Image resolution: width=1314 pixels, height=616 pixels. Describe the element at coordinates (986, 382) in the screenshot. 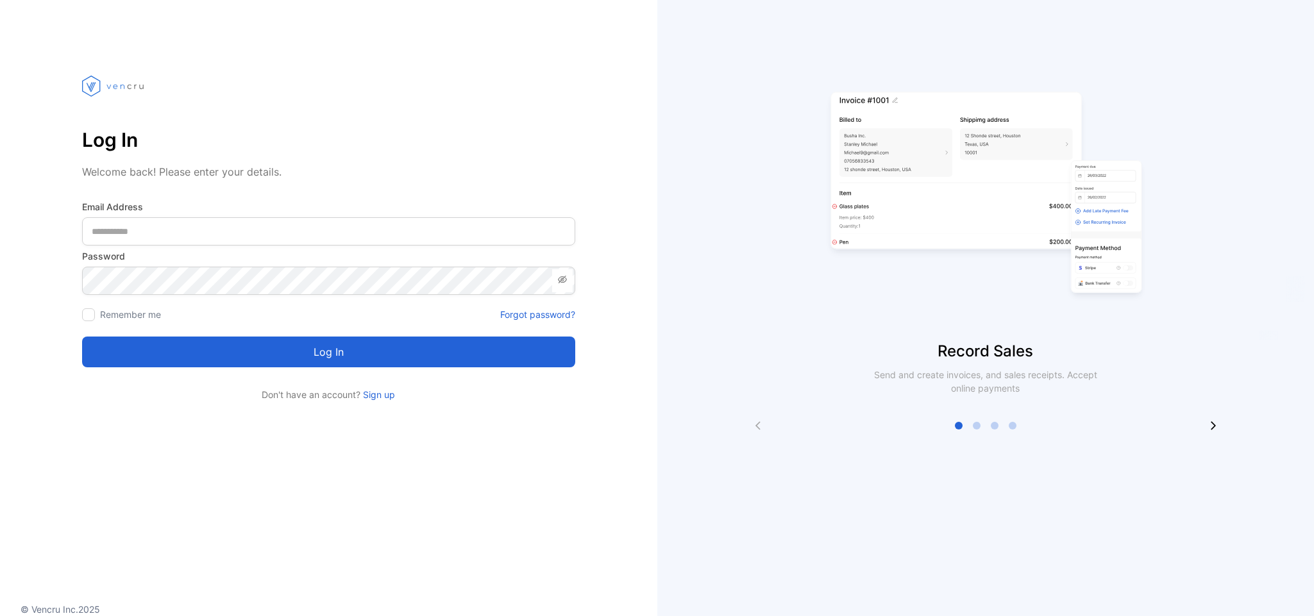

I see `p: Send and create invoices, and sales receipts. Accept online payments` at that location.